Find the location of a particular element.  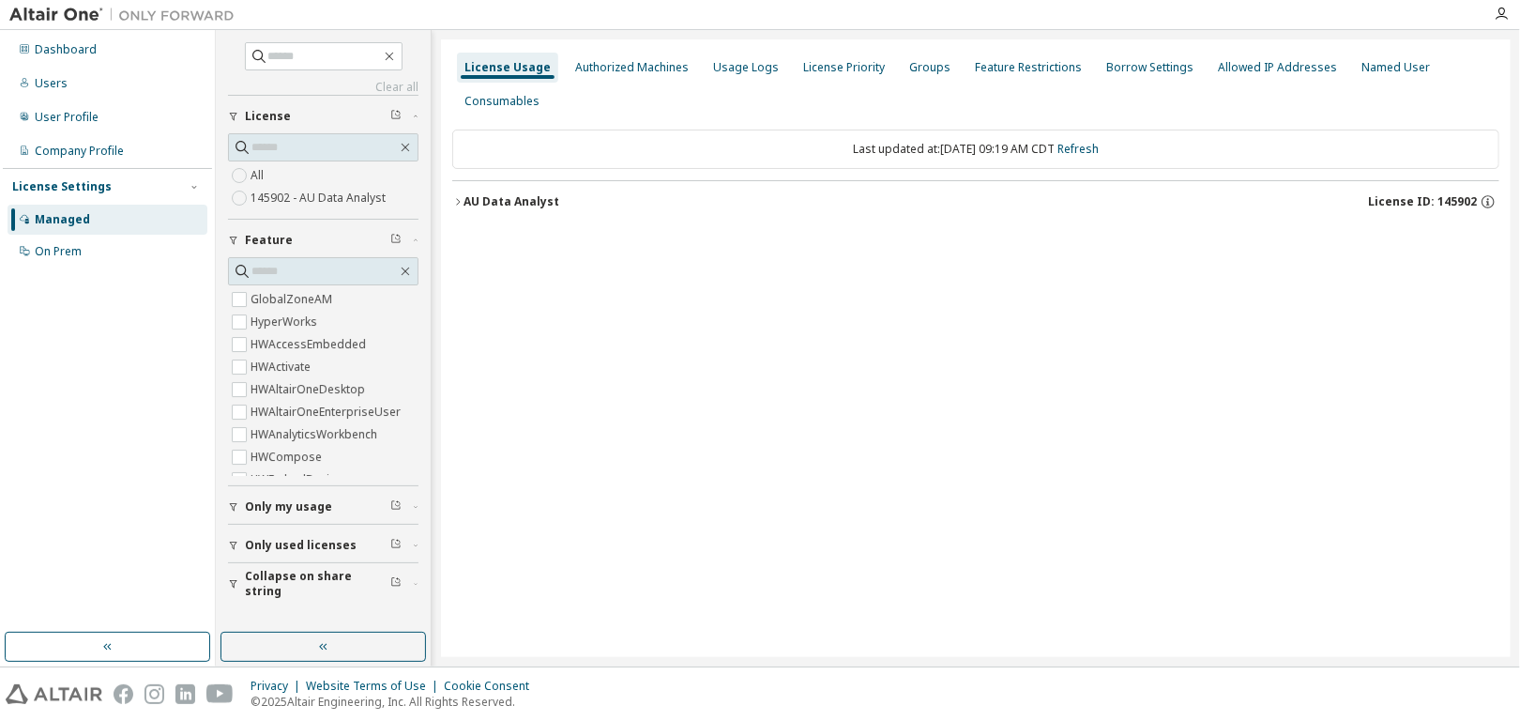

label: 145902 - AU Data Analyst is located at coordinates (320, 198).